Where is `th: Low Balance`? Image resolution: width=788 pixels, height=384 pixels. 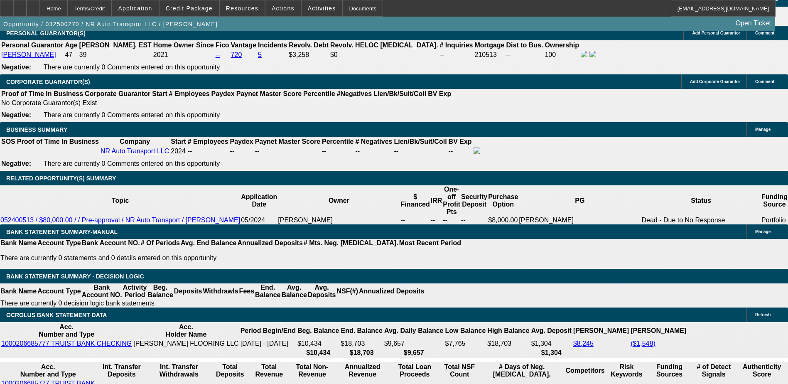 th: Low Balance is located at coordinates (465, 330).